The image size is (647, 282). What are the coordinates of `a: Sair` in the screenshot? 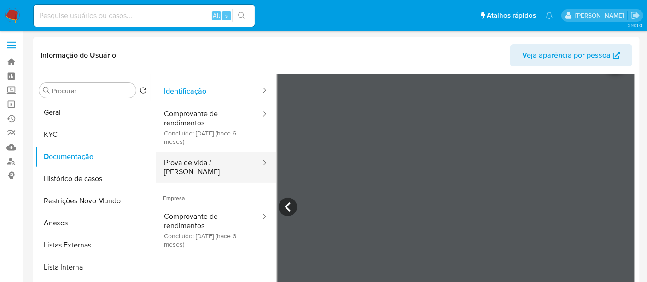 It's located at (635, 15).